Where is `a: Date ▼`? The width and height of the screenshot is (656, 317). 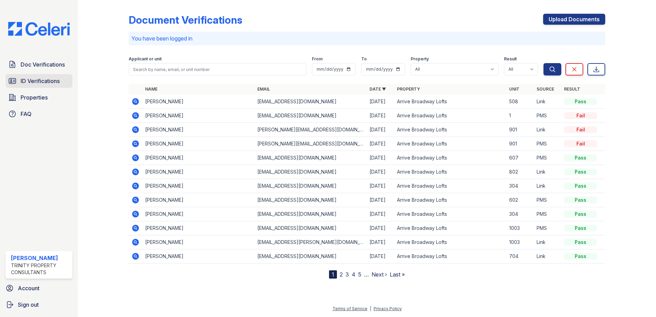
a: Date ▼ is located at coordinates (378, 89).